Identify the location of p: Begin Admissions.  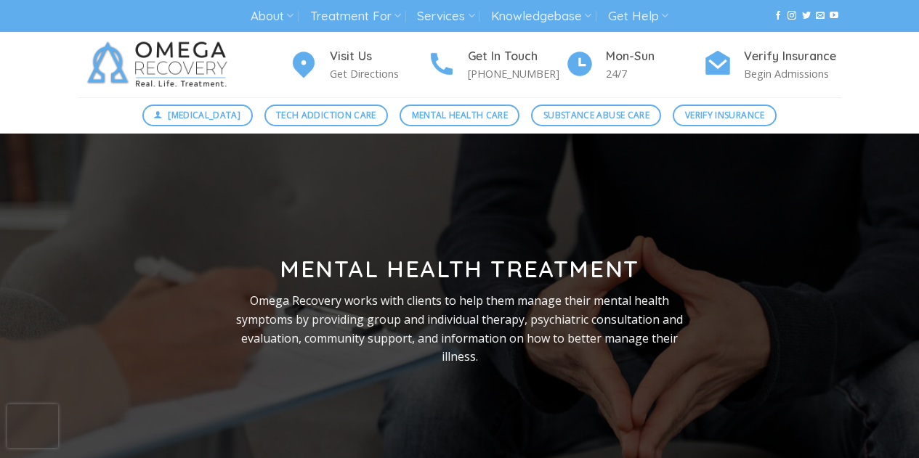
(793, 73).